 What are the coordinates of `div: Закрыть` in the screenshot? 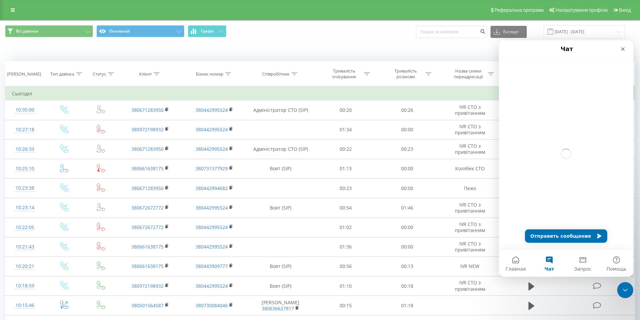 It's located at (124, 9).